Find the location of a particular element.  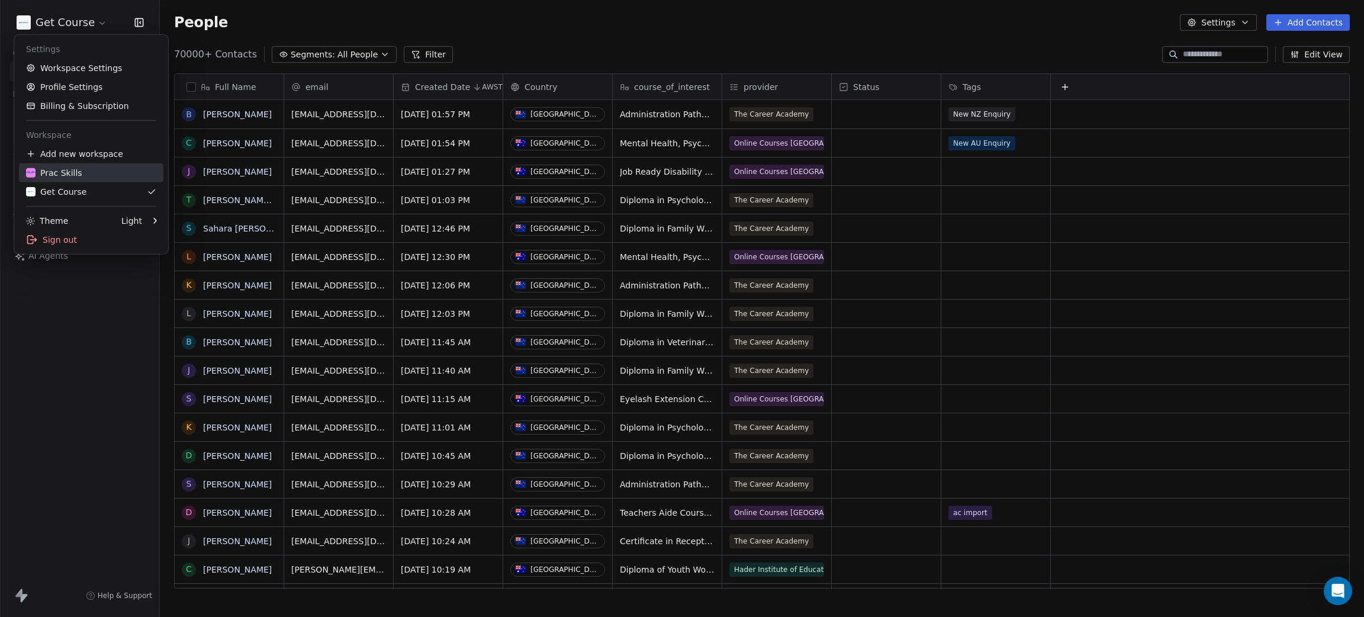

span: New NZ Enquiry is located at coordinates (981, 114).